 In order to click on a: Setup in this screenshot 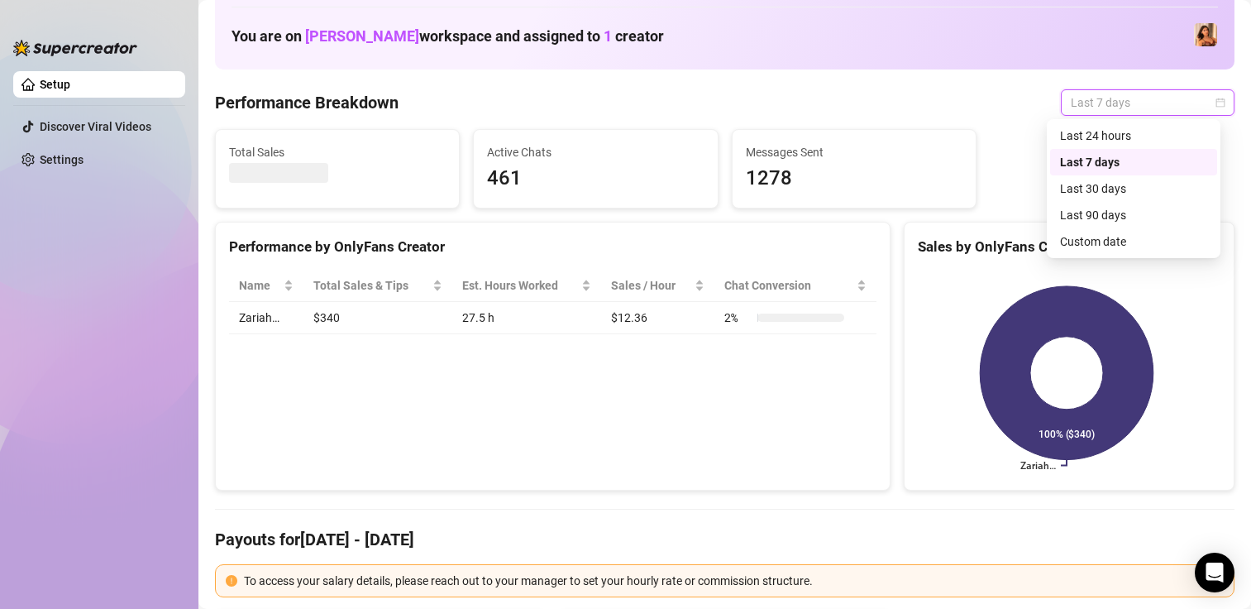, I will do `click(55, 84)`.